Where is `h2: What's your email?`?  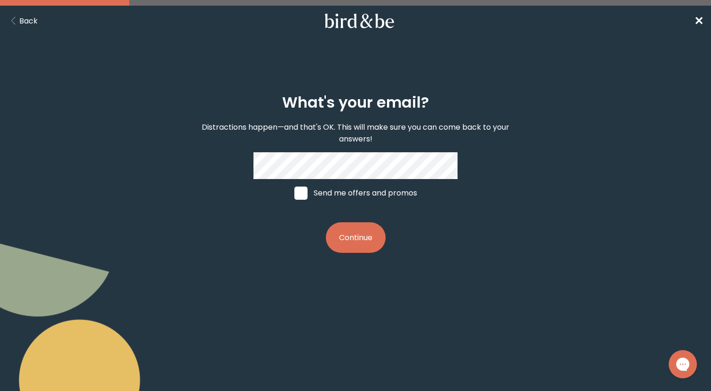 h2: What's your email? is located at coordinates (356, 103).